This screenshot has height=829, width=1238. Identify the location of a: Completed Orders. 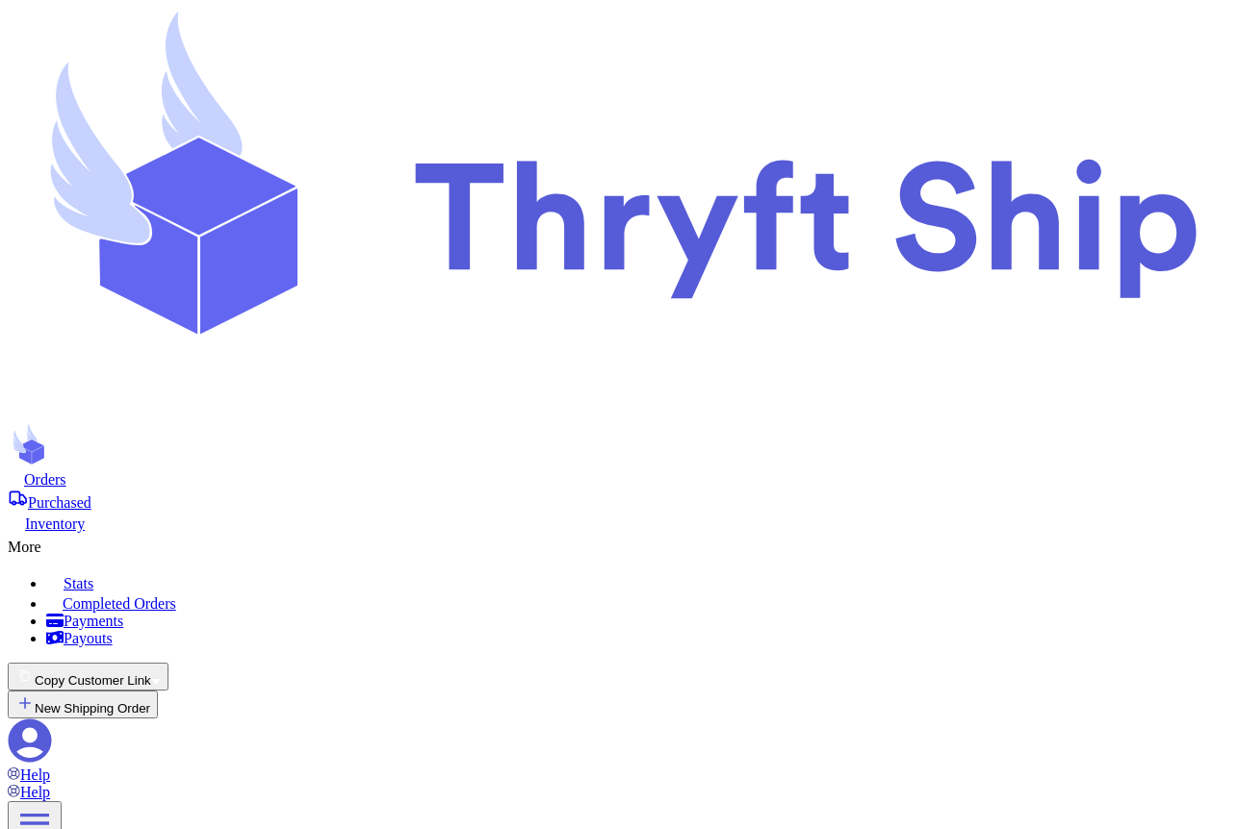
(638, 602).